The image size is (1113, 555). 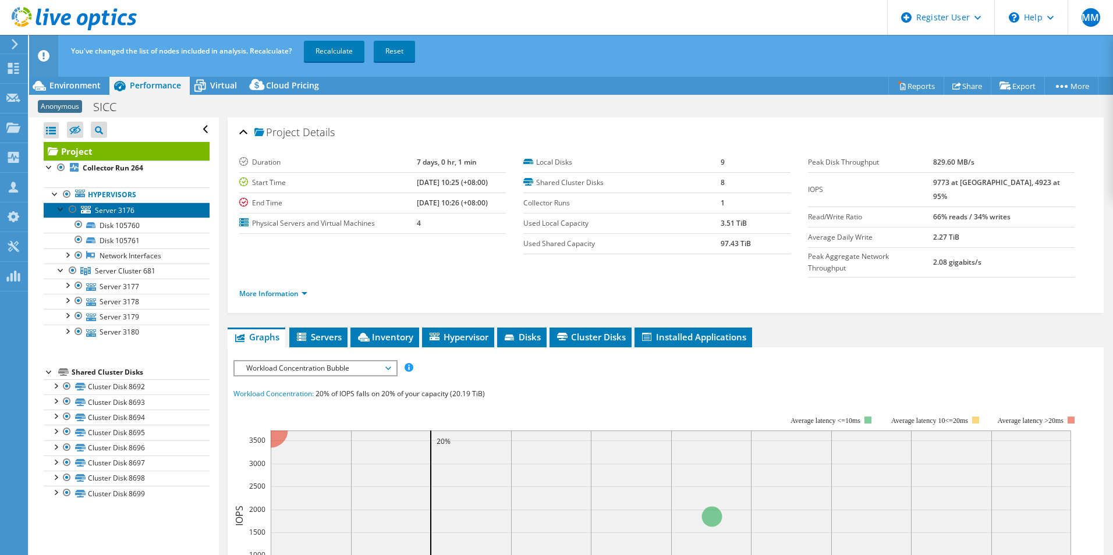 What do you see at coordinates (126, 432) in the screenshot?
I see `a: Cluster Disk 8695` at bounding box center [126, 432].